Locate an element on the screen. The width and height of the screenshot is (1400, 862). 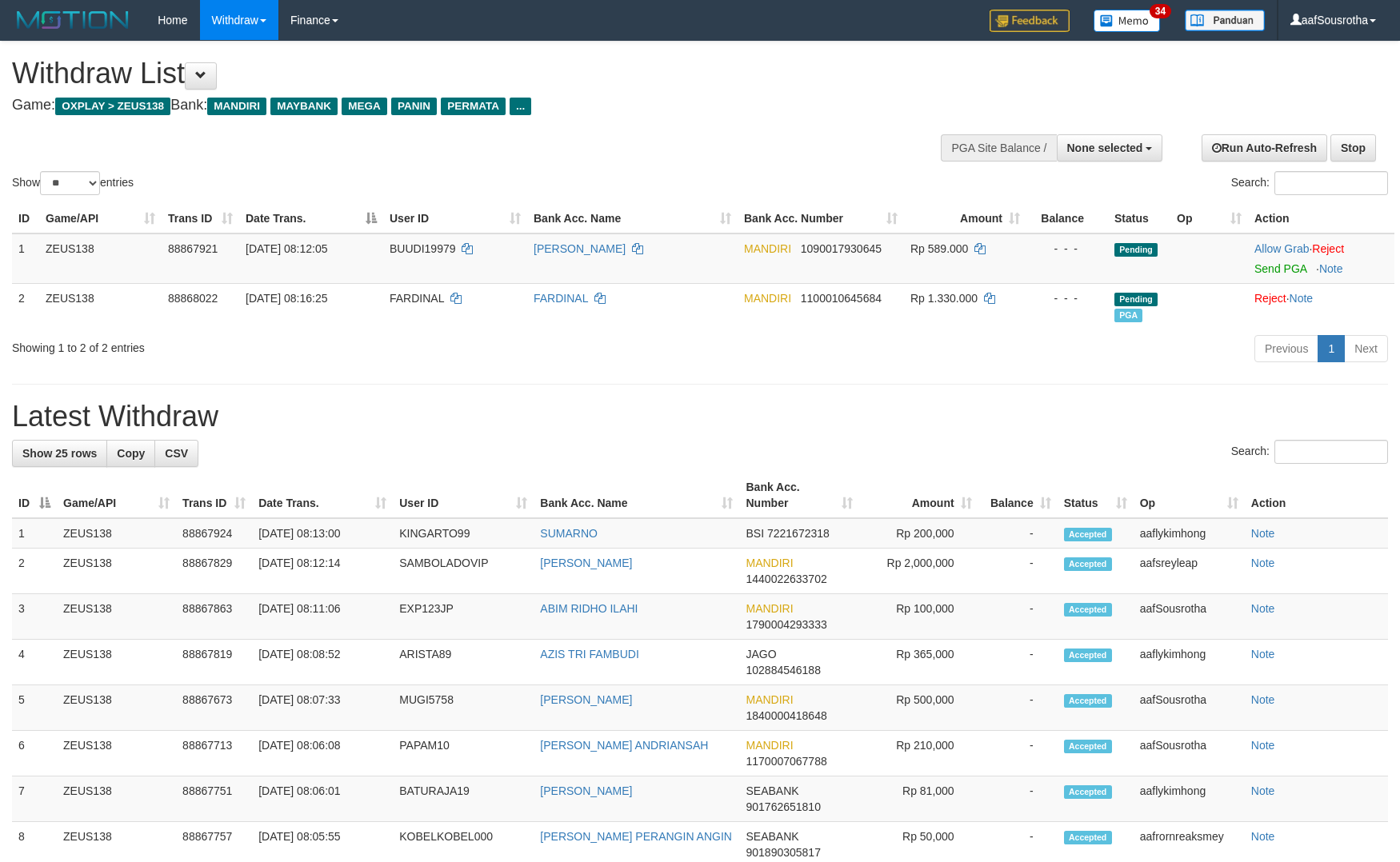
th: User ID: activate to sort column ascending is located at coordinates (455, 218).